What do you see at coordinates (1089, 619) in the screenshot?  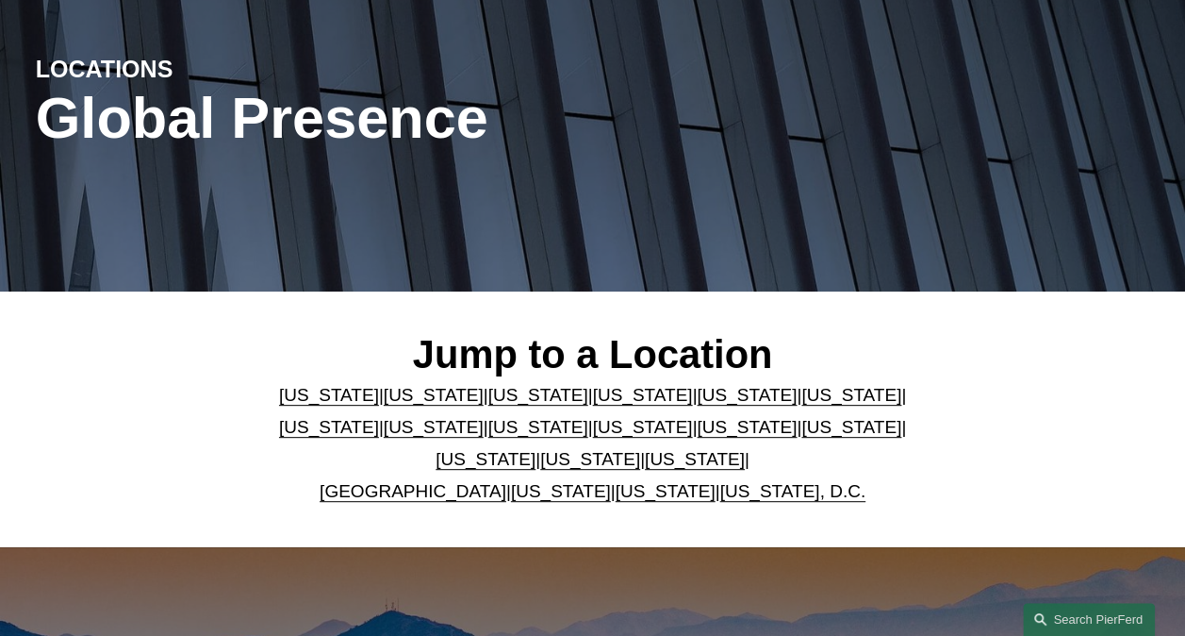 I see `a: Search this site` at bounding box center [1089, 619].